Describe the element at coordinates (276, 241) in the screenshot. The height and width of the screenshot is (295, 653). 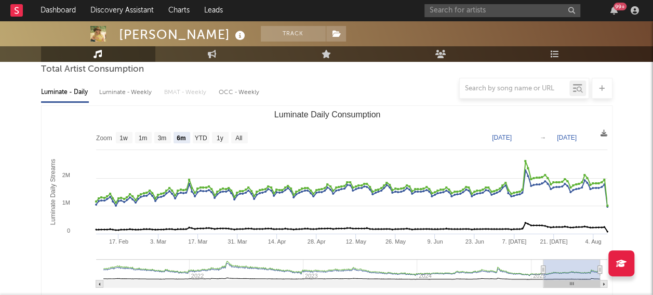
I see `text: 14. Apr` at that location.